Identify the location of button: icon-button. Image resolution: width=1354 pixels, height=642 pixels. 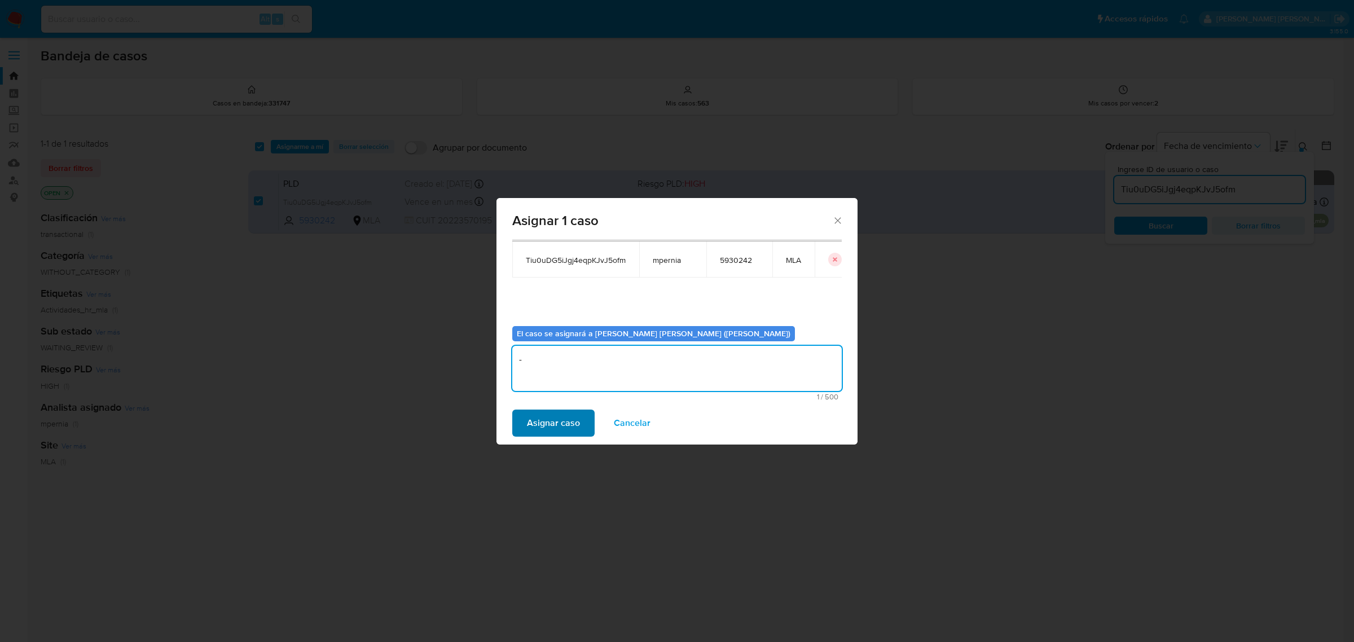
(835, 259).